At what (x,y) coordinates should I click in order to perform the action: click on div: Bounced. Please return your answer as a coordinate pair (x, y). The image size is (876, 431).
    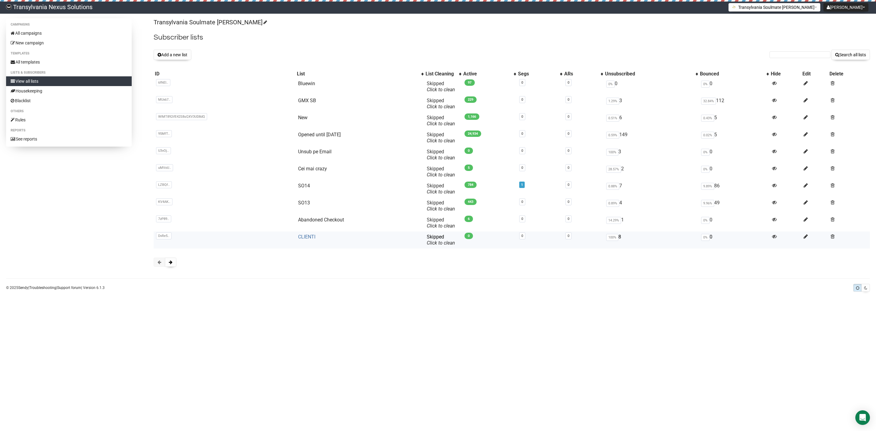
    Looking at the image, I should click on (731, 74).